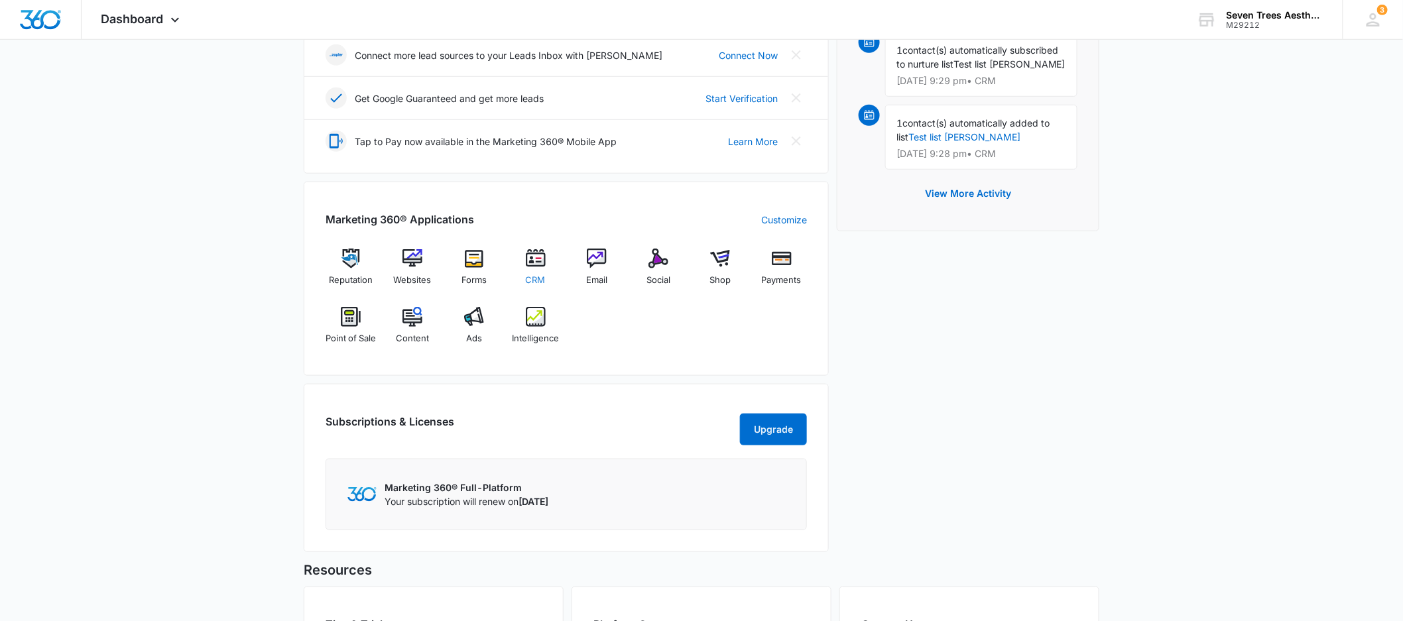 The width and height of the screenshot is (1403, 621). Describe the element at coordinates (474, 331) in the screenshot. I see `a: Ads` at that location.